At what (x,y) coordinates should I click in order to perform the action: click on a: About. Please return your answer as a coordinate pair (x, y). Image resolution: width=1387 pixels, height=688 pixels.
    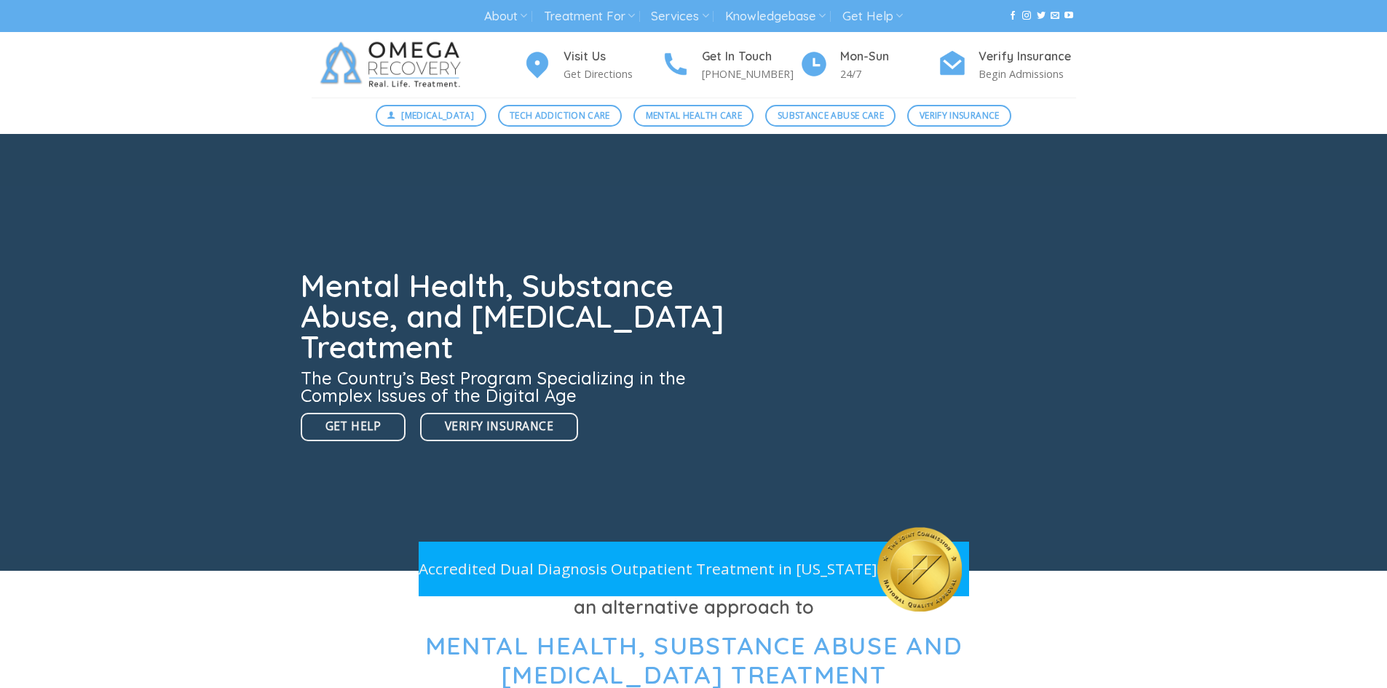
    Looking at the image, I should click on (505, 16).